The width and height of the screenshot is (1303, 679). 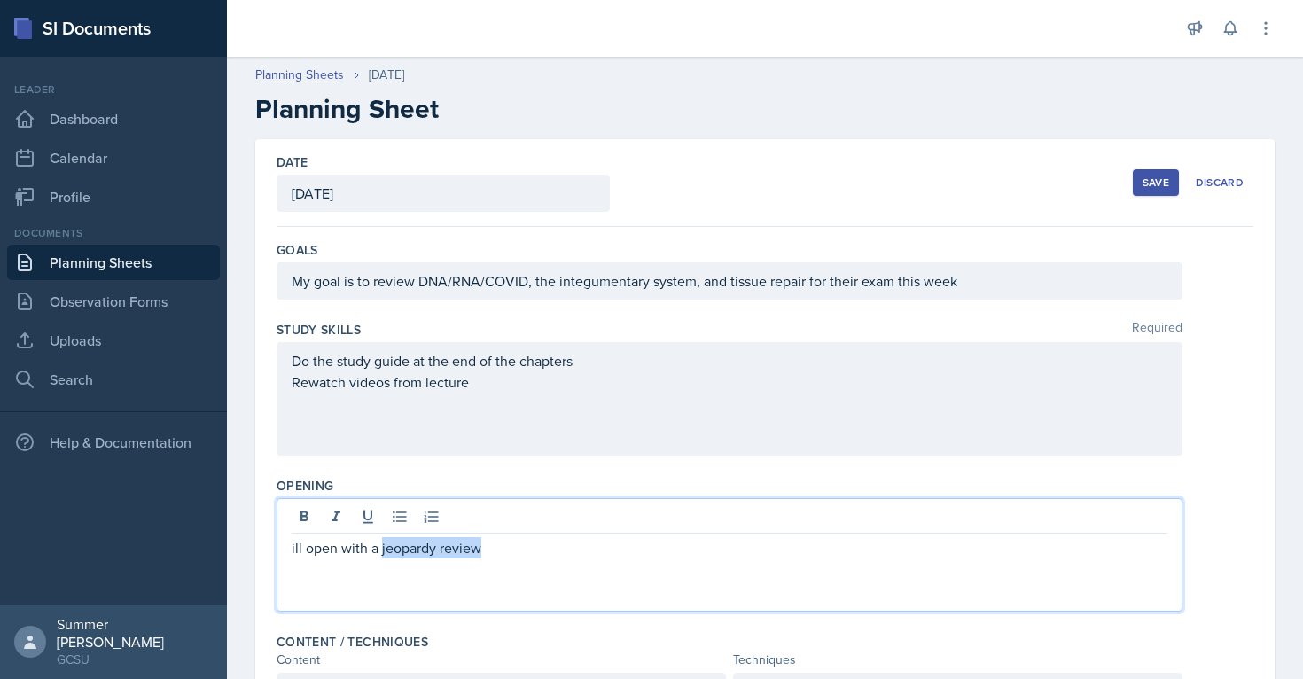 What do you see at coordinates (729, 382) in the screenshot?
I see `p: Rewatch videos from lecture` at bounding box center [729, 382].